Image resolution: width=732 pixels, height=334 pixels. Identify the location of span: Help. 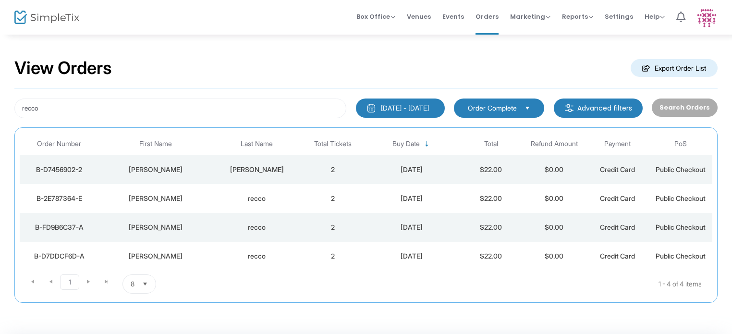
(654, 16).